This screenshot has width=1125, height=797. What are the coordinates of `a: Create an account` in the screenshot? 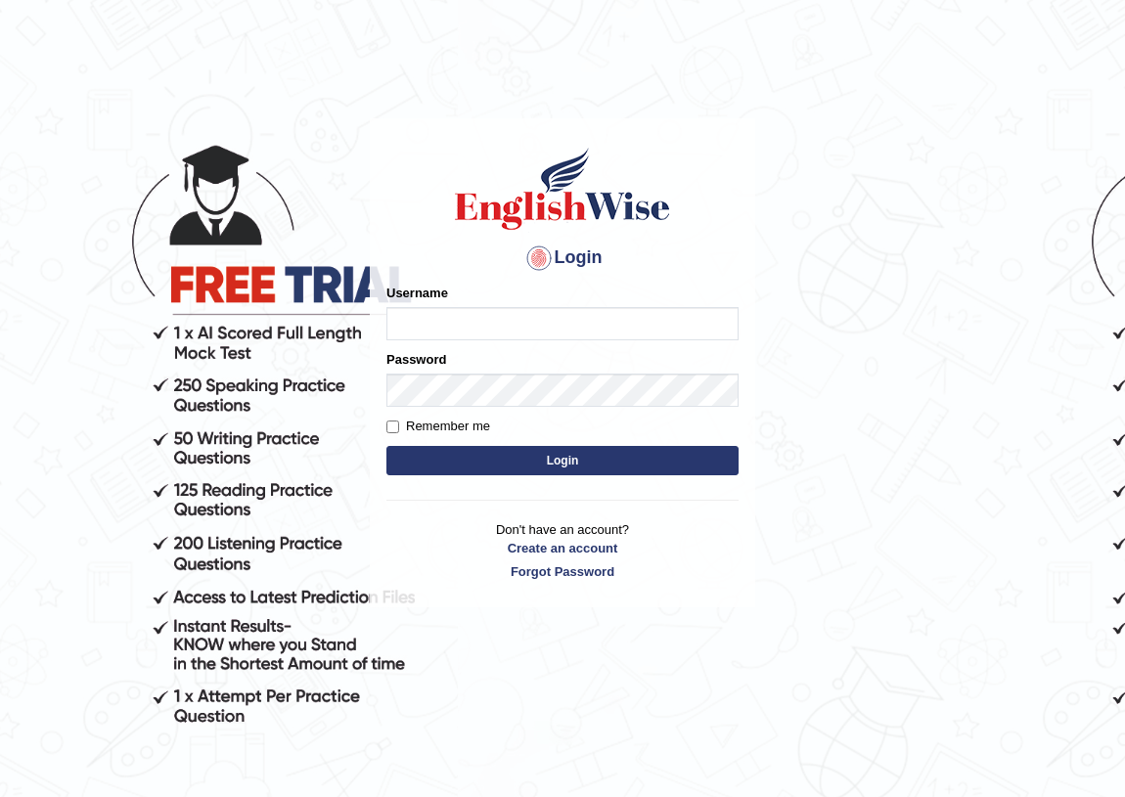 It's located at (563, 548).